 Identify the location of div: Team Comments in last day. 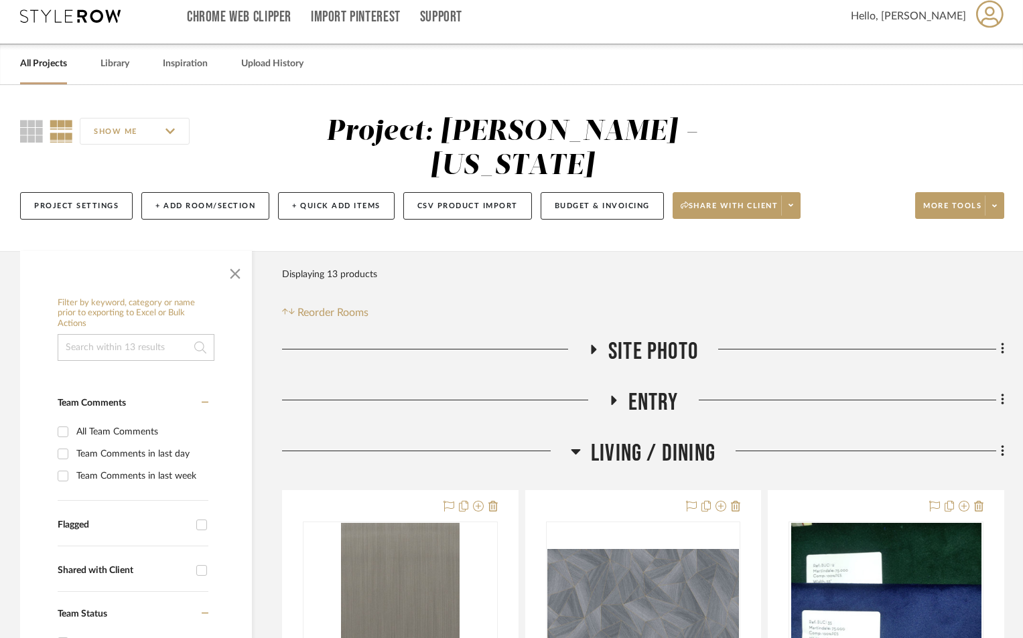
(141, 454).